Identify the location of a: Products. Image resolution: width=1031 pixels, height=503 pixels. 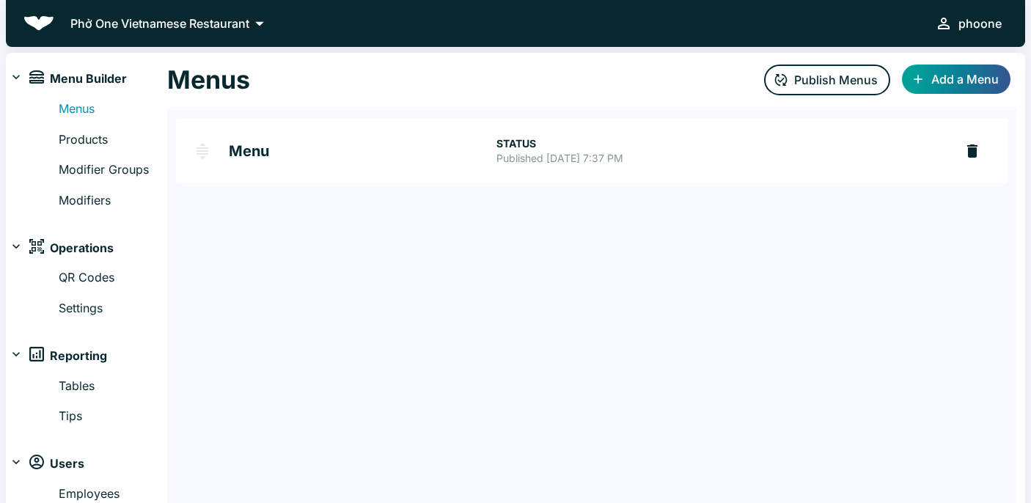
(113, 140).